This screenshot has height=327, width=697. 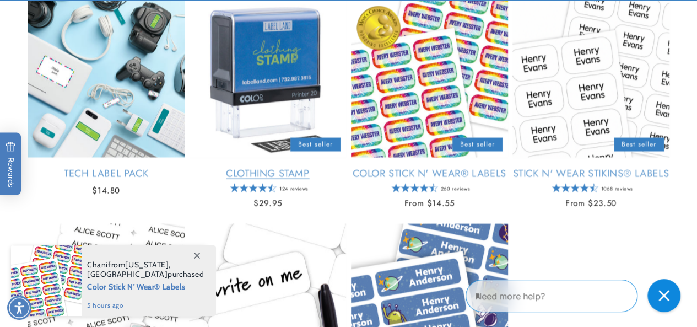 What do you see at coordinates (591, 174) in the screenshot?
I see `a: Stick N' Wear Stikins® Labels` at bounding box center [591, 174].